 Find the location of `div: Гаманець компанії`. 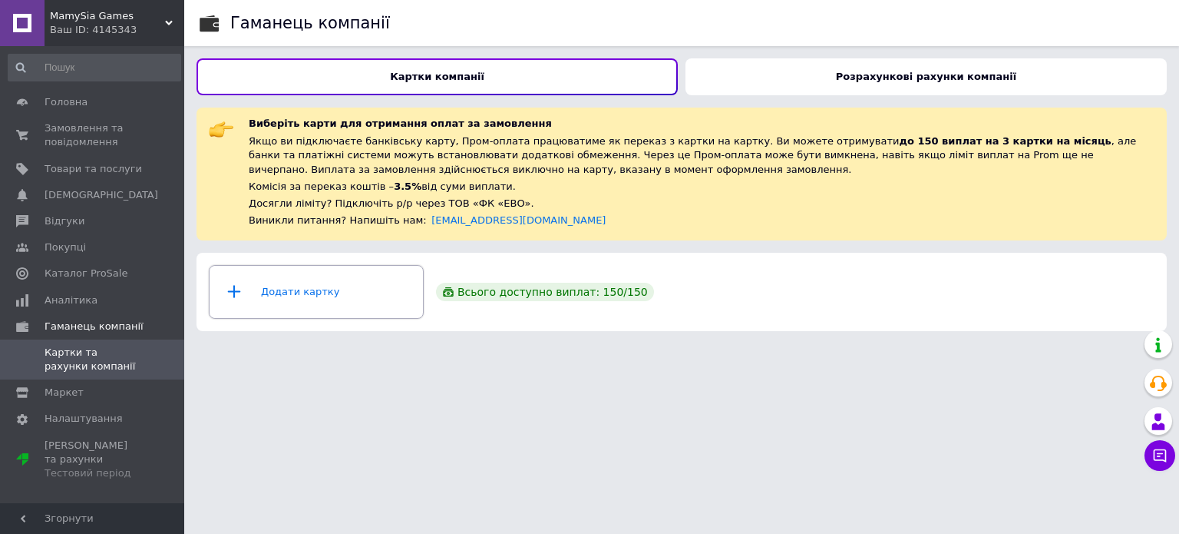

div: Гаманець компанії is located at coordinates (310, 23).